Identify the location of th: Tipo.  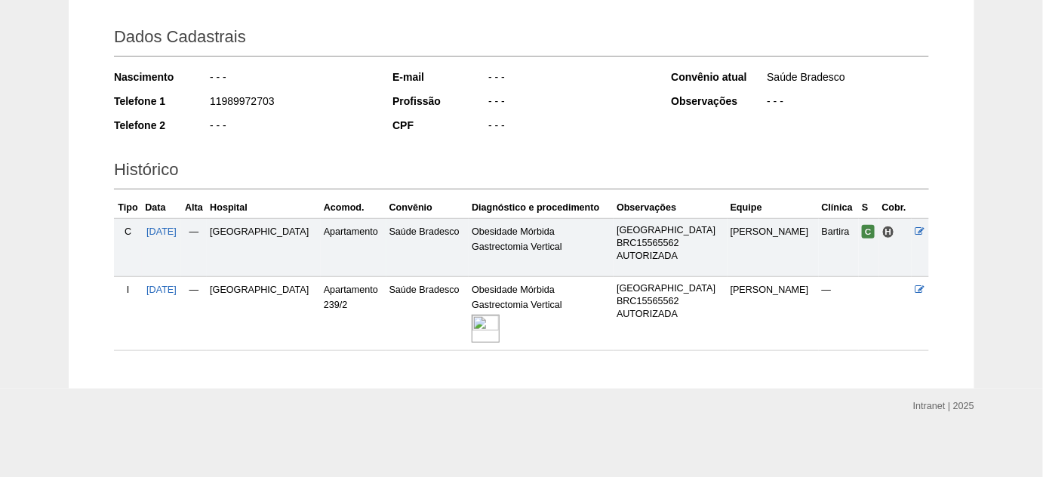
(128, 208).